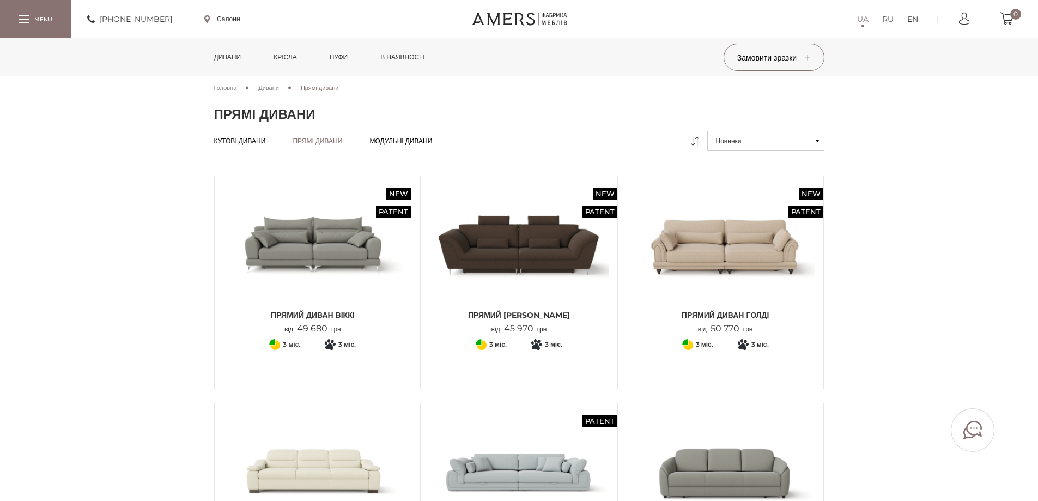  Describe the element at coordinates (725, 315) in the screenshot. I see `span: Прямий диван ГОЛДІ` at that location.